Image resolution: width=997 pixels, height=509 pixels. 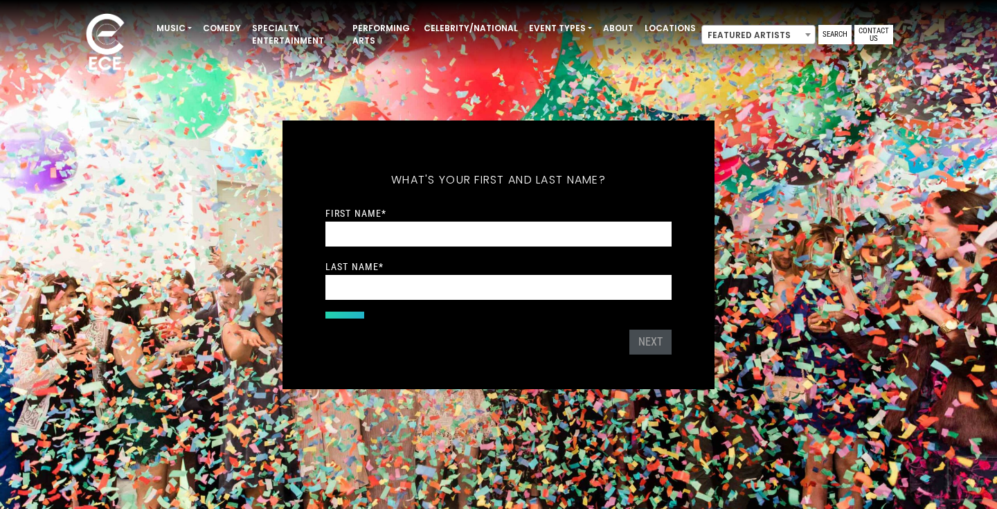 I want to click on a: Celebrity/National, so click(x=471, y=28).